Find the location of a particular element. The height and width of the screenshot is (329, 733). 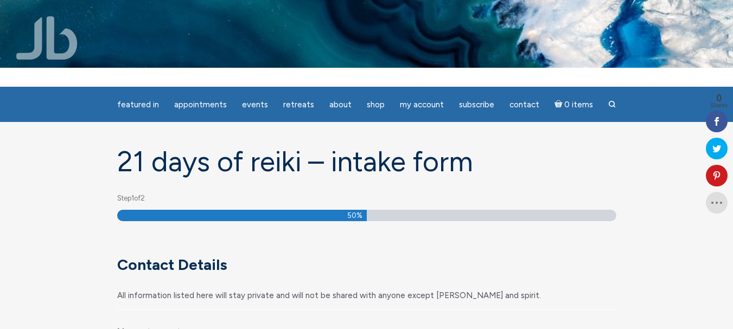

span: Subscribe is located at coordinates (476, 105).